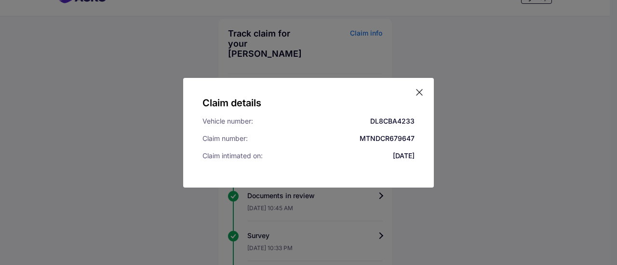 Image resolution: width=617 pixels, height=265 pixels. What do you see at coordinates (232, 156) in the screenshot?
I see `div: Claim intimated on:` at bounding box center [232, 156].